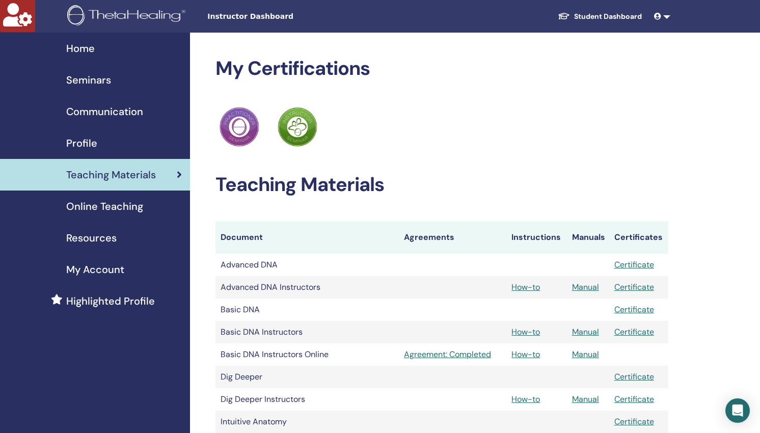 This screenshot has height=433, width=760. I want to click on th: Agreements, so click(452, 237).